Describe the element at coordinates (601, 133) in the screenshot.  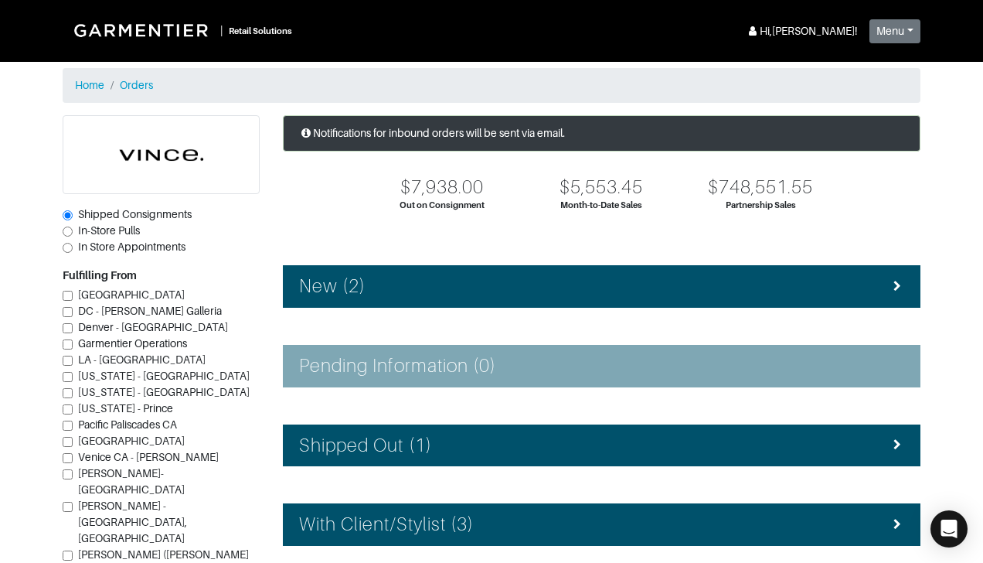
I see `div: Notifications for inbound orders will be sent via email.` at that location.